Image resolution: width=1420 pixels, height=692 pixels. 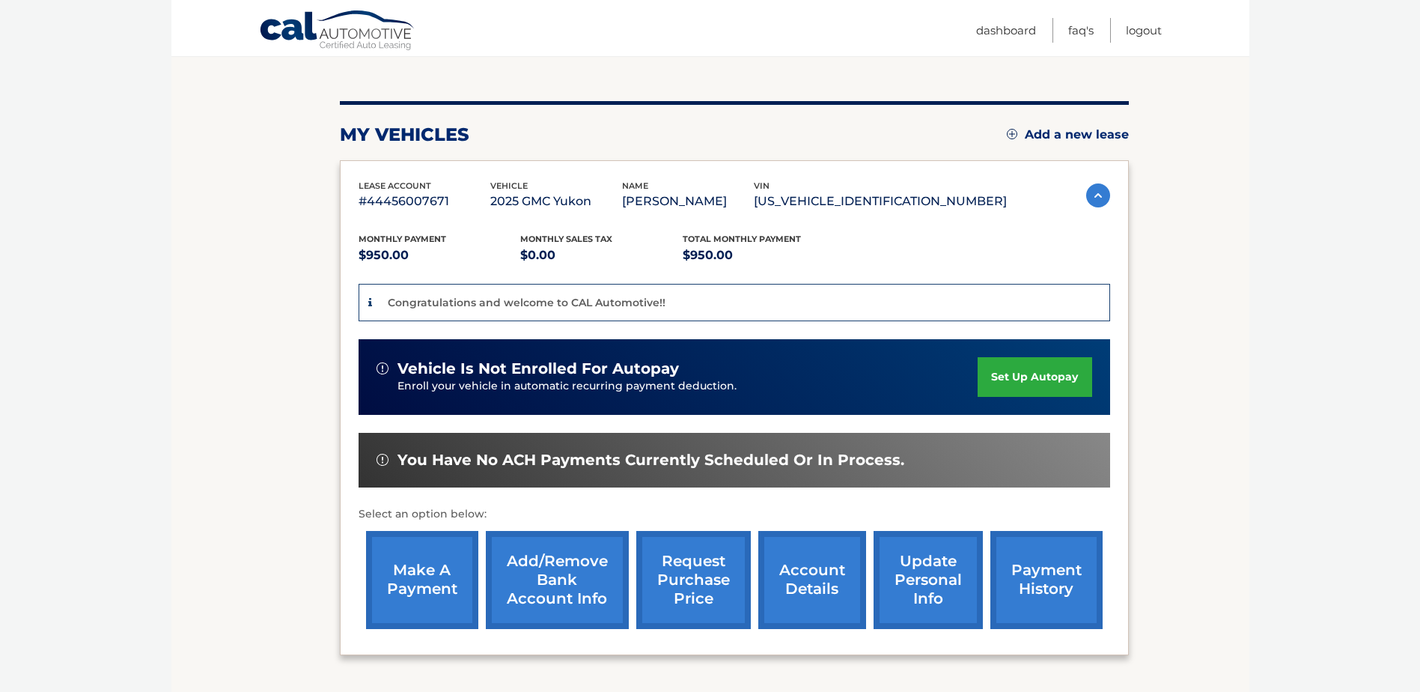 What do you see at coordinates (404, 135) in the screenshot?
I see `h2: my vehicles` at bounding box center [404, 135].